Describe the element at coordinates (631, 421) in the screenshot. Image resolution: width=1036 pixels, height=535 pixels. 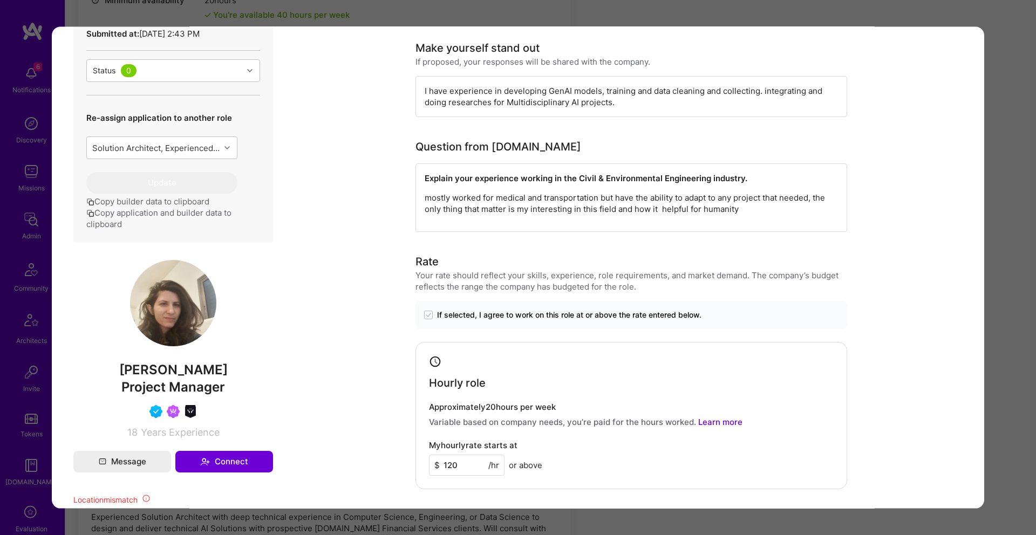
I see `p: Variable based on company needs, you’re paid for the hours worked.` at that location.